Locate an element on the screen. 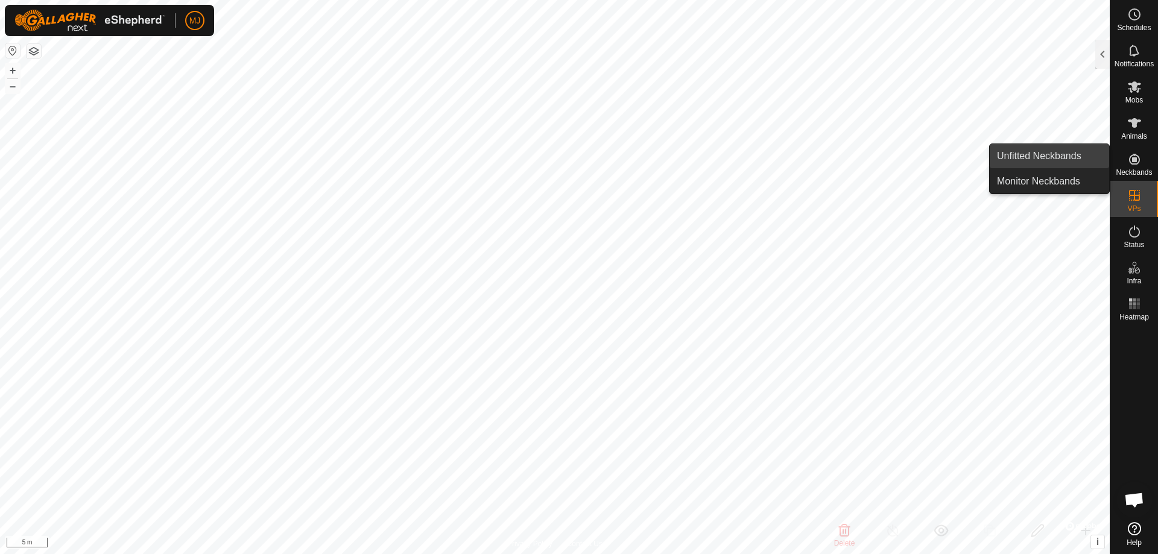 The width and height of the screenshot is (1158, 554). span: Neckbands is located at coordinates (1134, 172).